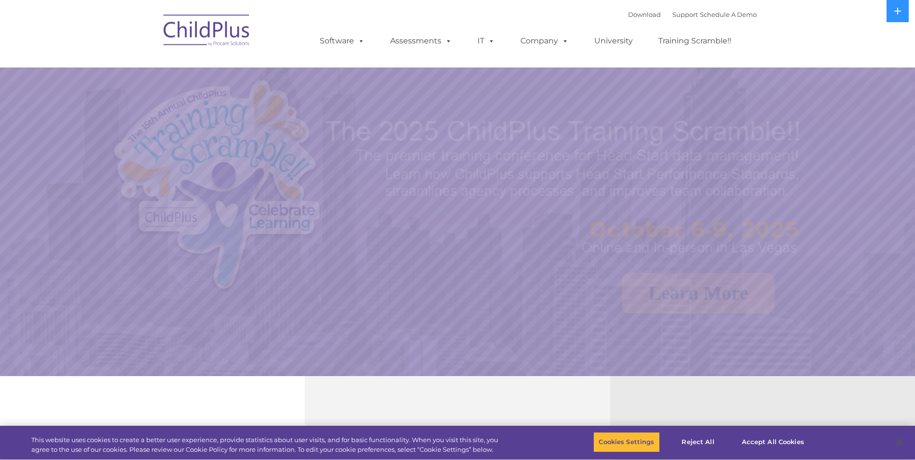 The width and height of the screenshot is (915, 460). I want to click on button: Close, so click(899, 442).